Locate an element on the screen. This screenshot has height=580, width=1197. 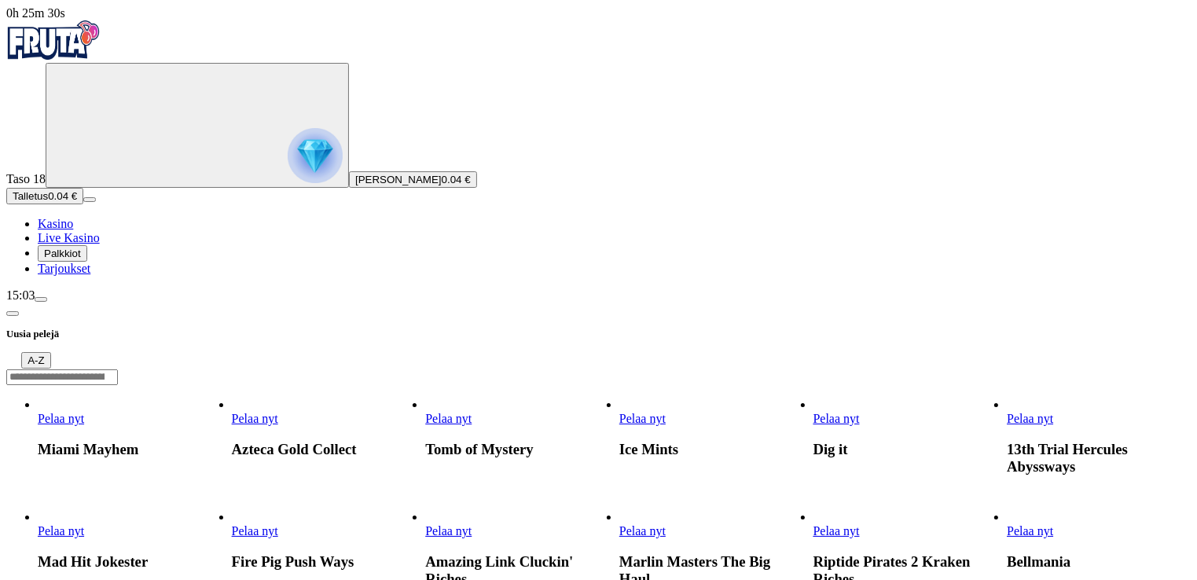
button: Talletusplus icon0.04 € is located at coordinates (45, 196).